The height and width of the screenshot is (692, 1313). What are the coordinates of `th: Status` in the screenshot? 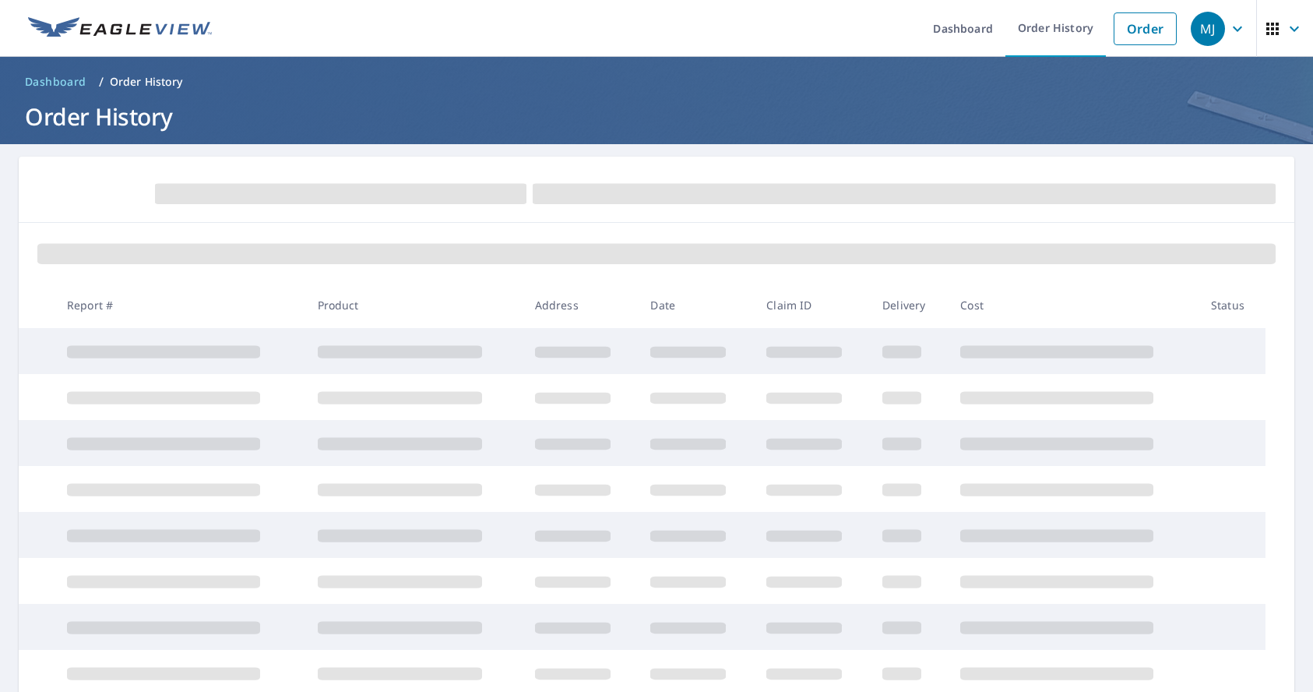 It's located at (1232, 304).